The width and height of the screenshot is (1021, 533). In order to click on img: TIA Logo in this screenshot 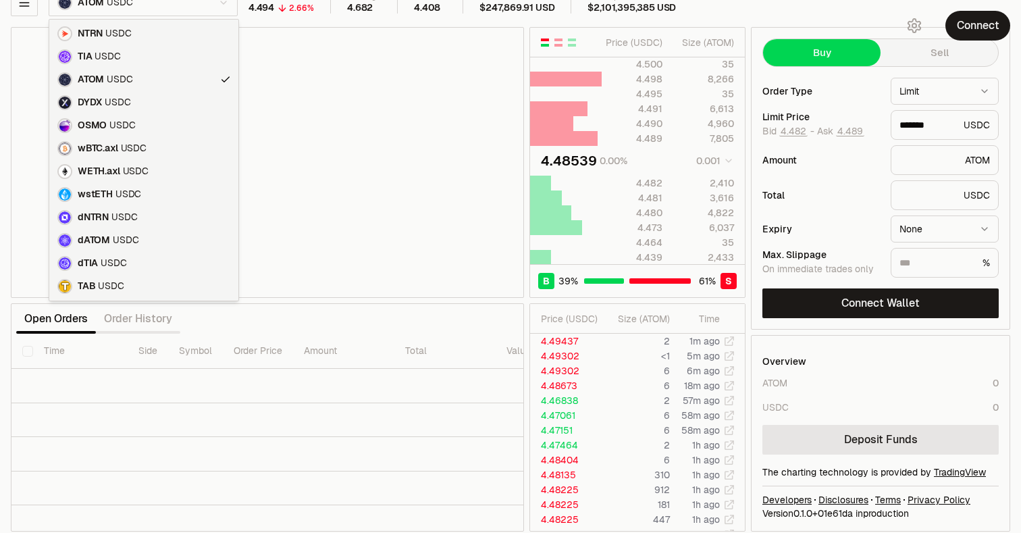, I will do `click(65, 57)`.